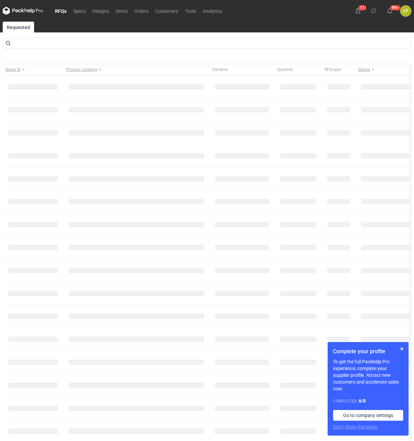  Describe the element at coordinates (355, 427) in the screenshot. I see `button: Don’t show this again` at that location.